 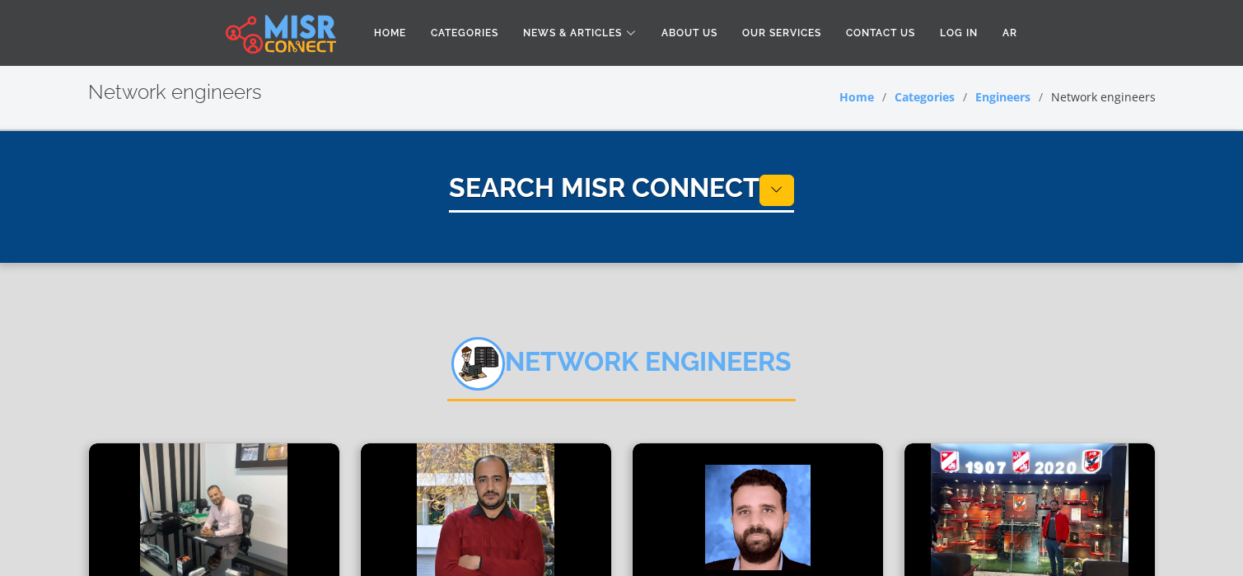 What do you see at coordinates (478, 363) in the screenshot?
I see `img: P3MjWvq6mWdICeAMyBVy.png` at bounding box center [478, 363].